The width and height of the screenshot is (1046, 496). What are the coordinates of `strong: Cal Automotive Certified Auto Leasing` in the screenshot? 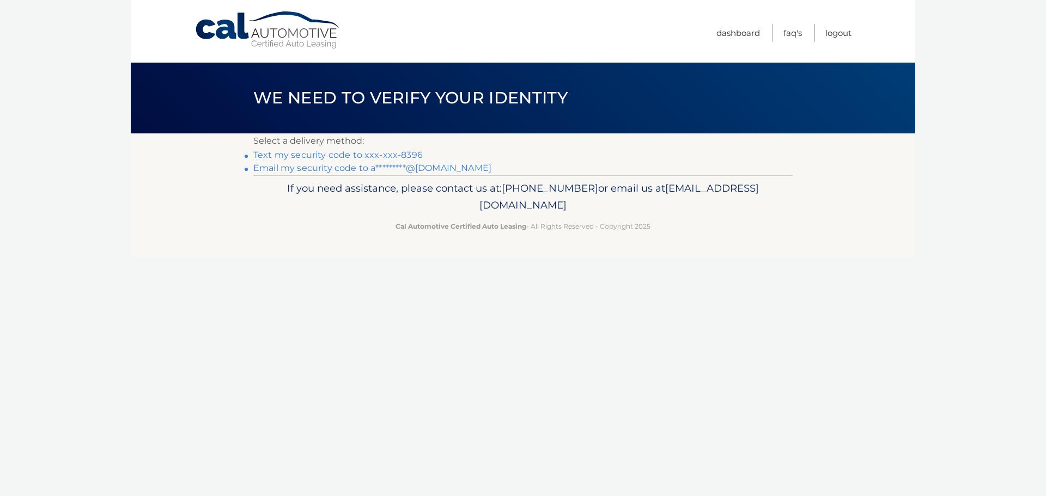 It's located at (461, 226).